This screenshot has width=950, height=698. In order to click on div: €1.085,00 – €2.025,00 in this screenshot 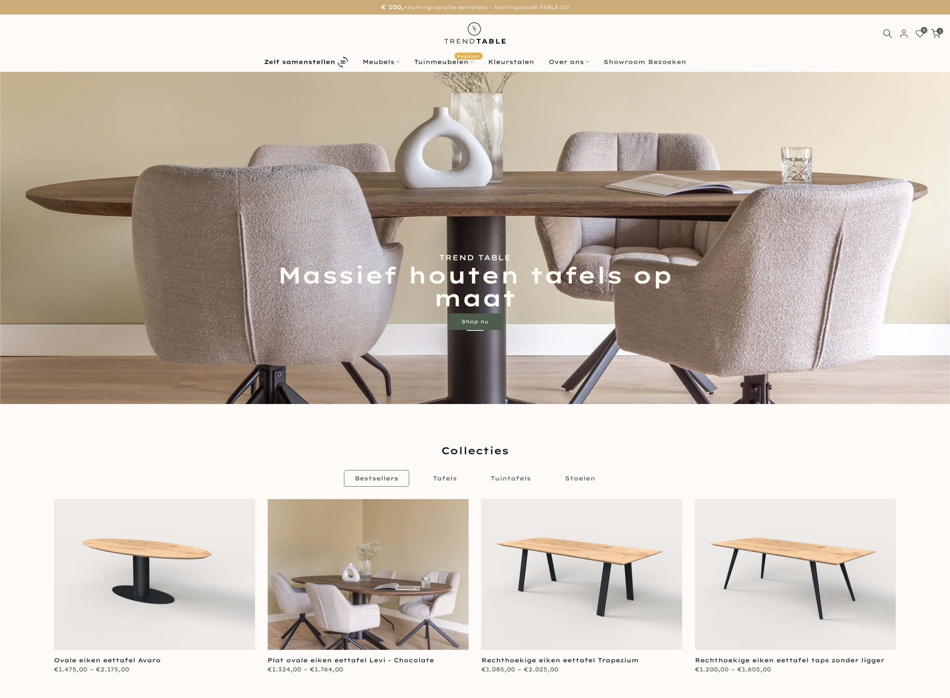, I will do `click(582, 669)`.